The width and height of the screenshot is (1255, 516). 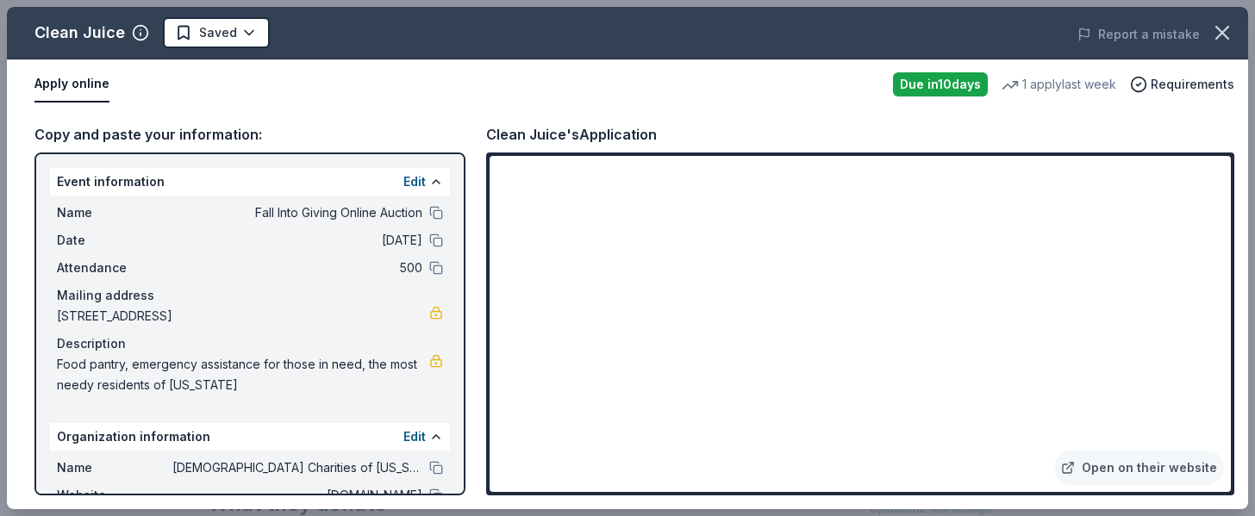 I want to click on button: Apply online, so click(x=72, y=84).